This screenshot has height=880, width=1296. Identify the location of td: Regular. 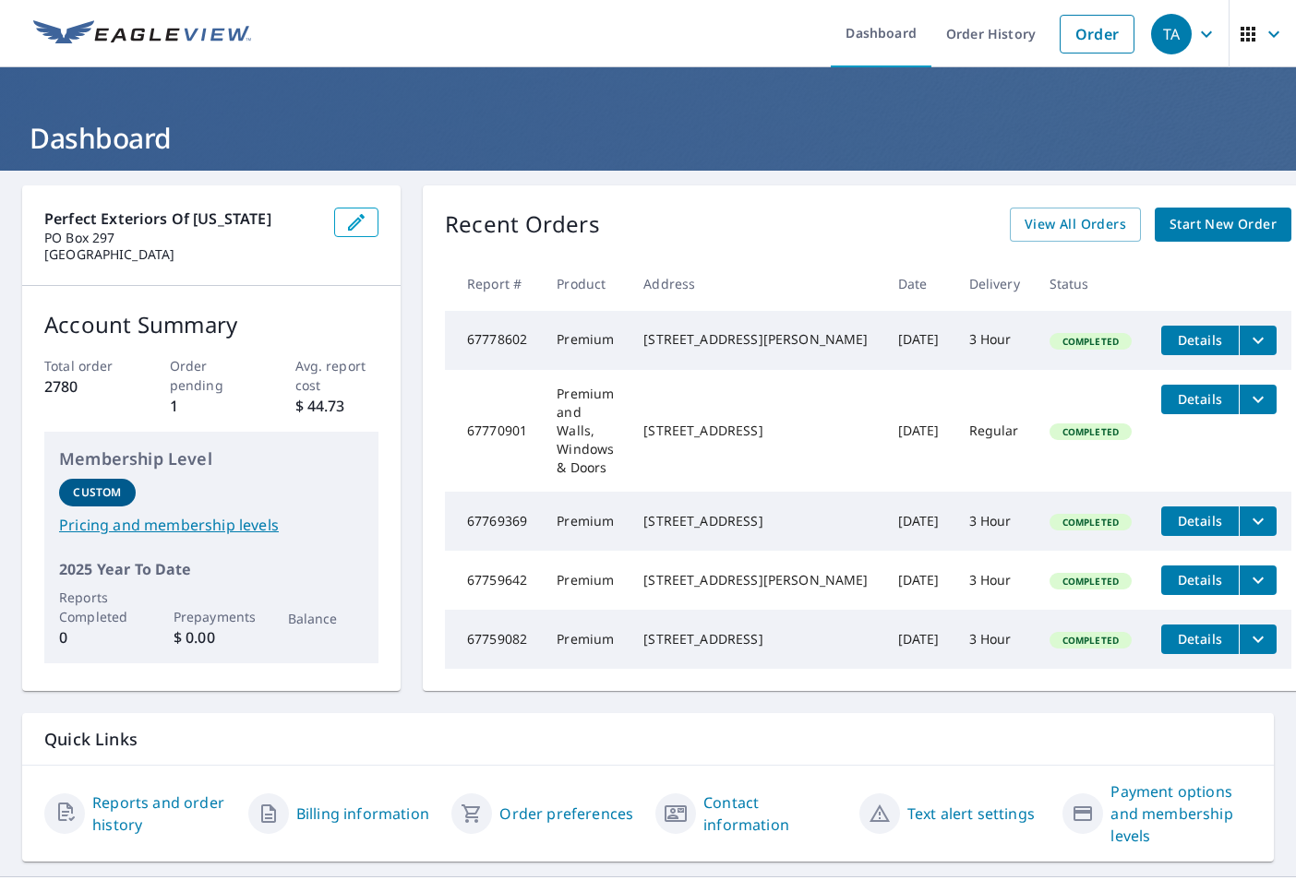
(994, 431).